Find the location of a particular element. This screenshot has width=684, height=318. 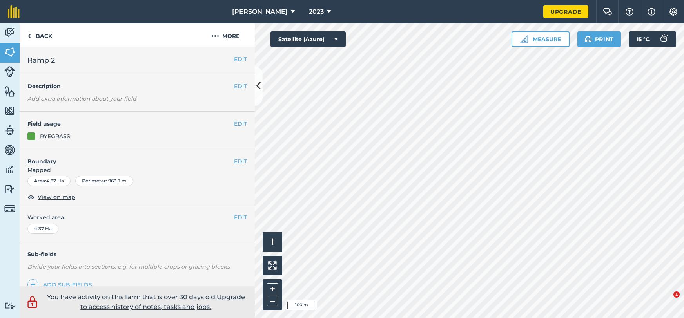

div: 4.37 Ha is located at coordinates (43, 229).